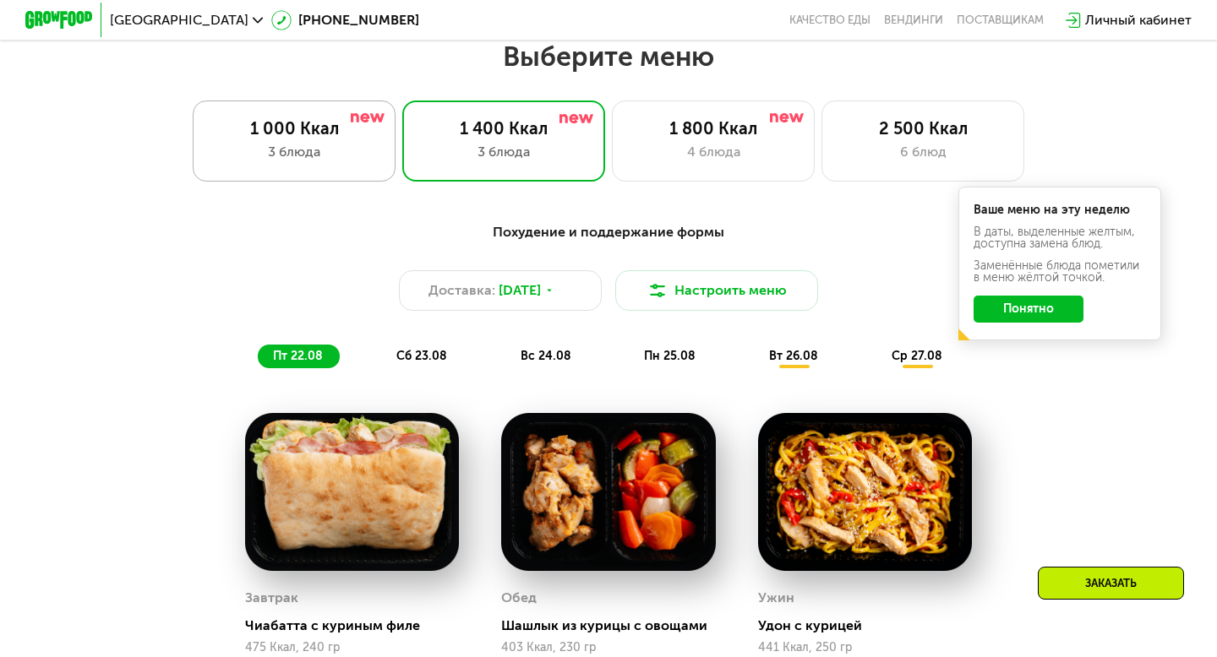 The width and height of the screenshot is (1217, 657). Describe the element at coordinates (504, 128) in the screenshot. I see `div: 1 400 Ккал` at that location.